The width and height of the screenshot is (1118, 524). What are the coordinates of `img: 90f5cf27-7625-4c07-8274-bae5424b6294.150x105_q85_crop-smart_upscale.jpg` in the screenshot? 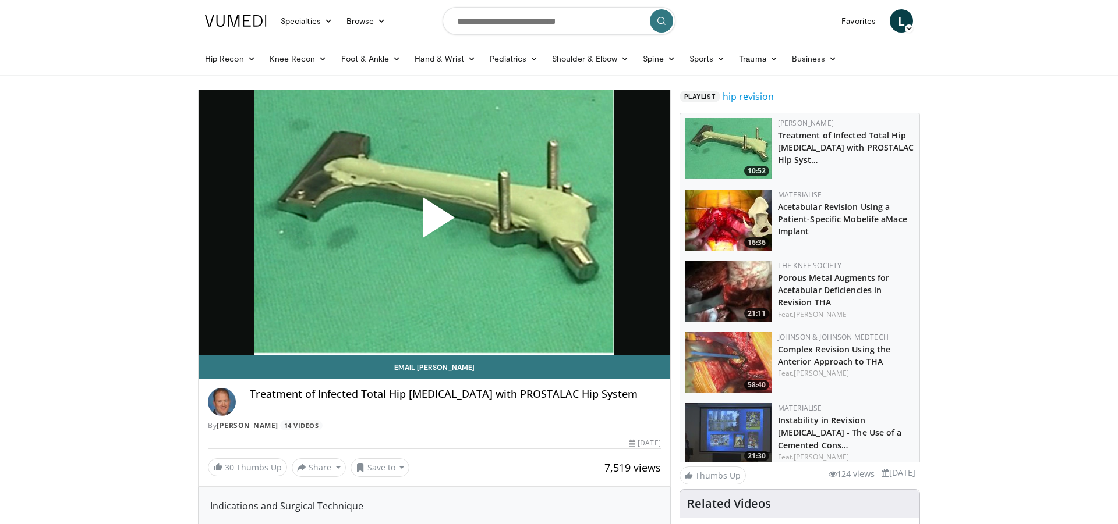 It's located at (728, 363).